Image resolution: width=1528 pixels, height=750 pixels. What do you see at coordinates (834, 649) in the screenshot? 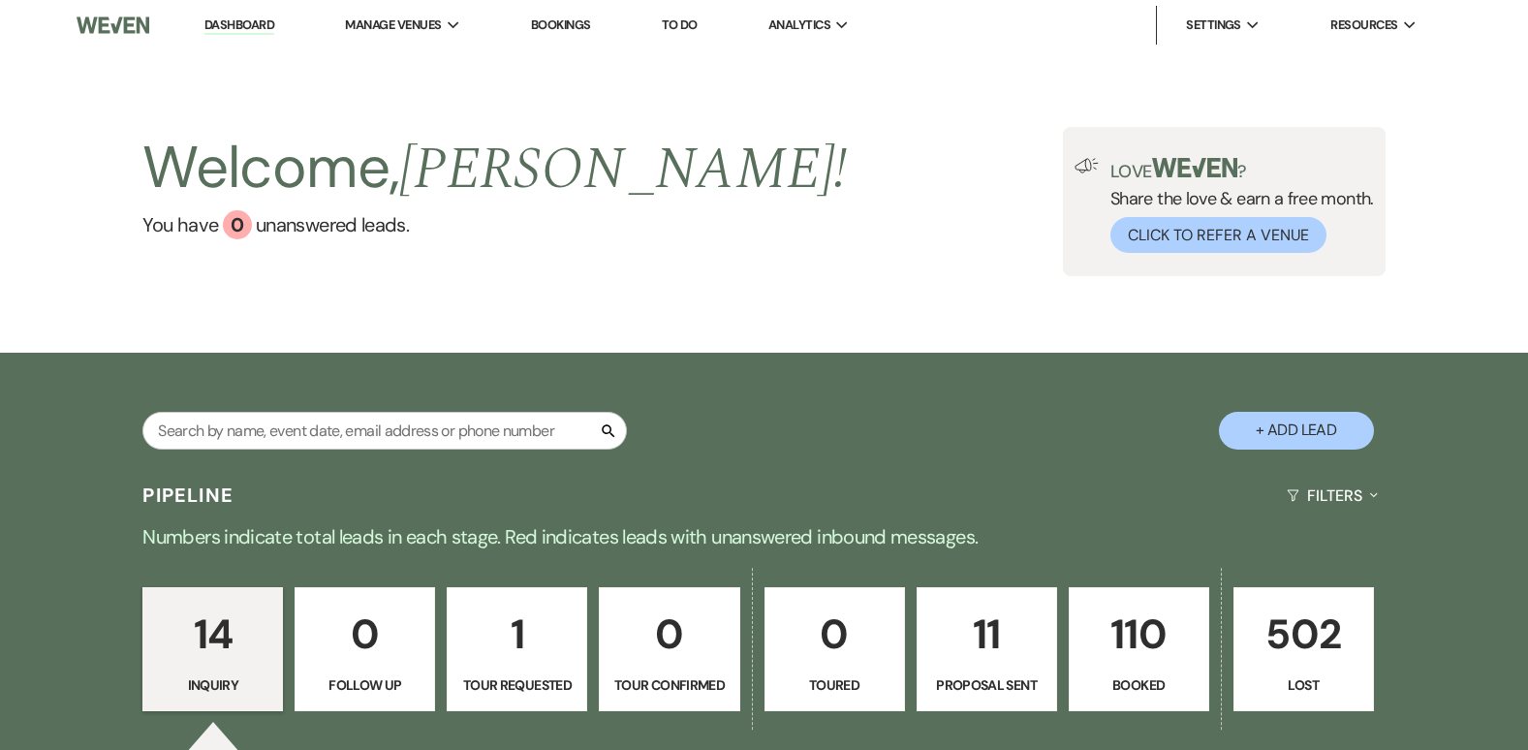
I see `a: 0Toured` at bounding box center [834, 649].